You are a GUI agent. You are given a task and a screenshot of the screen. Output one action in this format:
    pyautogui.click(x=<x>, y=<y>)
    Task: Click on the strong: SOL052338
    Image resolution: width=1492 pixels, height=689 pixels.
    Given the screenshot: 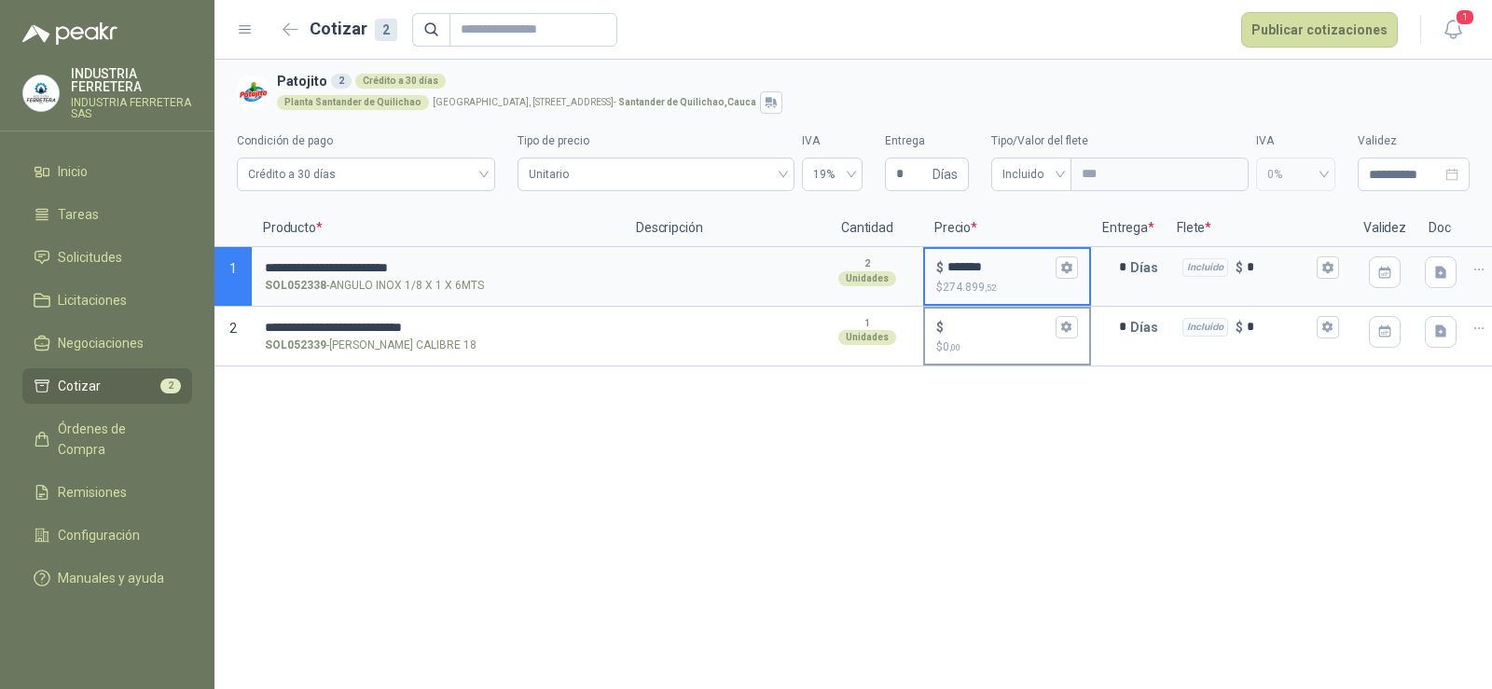 What is the action you would take?
    pyautogui.click(x=296, y=285)
    